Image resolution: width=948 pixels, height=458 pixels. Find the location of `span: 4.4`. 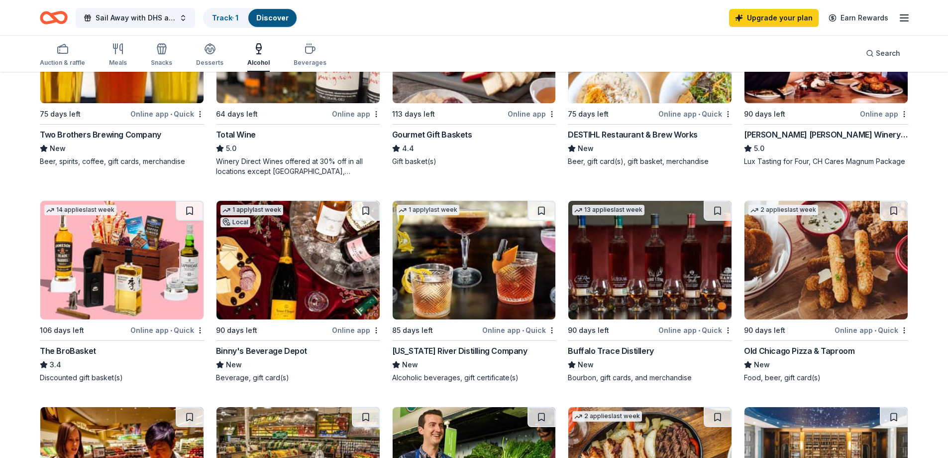

span: 4.4 is located at coordinates (408, 148).